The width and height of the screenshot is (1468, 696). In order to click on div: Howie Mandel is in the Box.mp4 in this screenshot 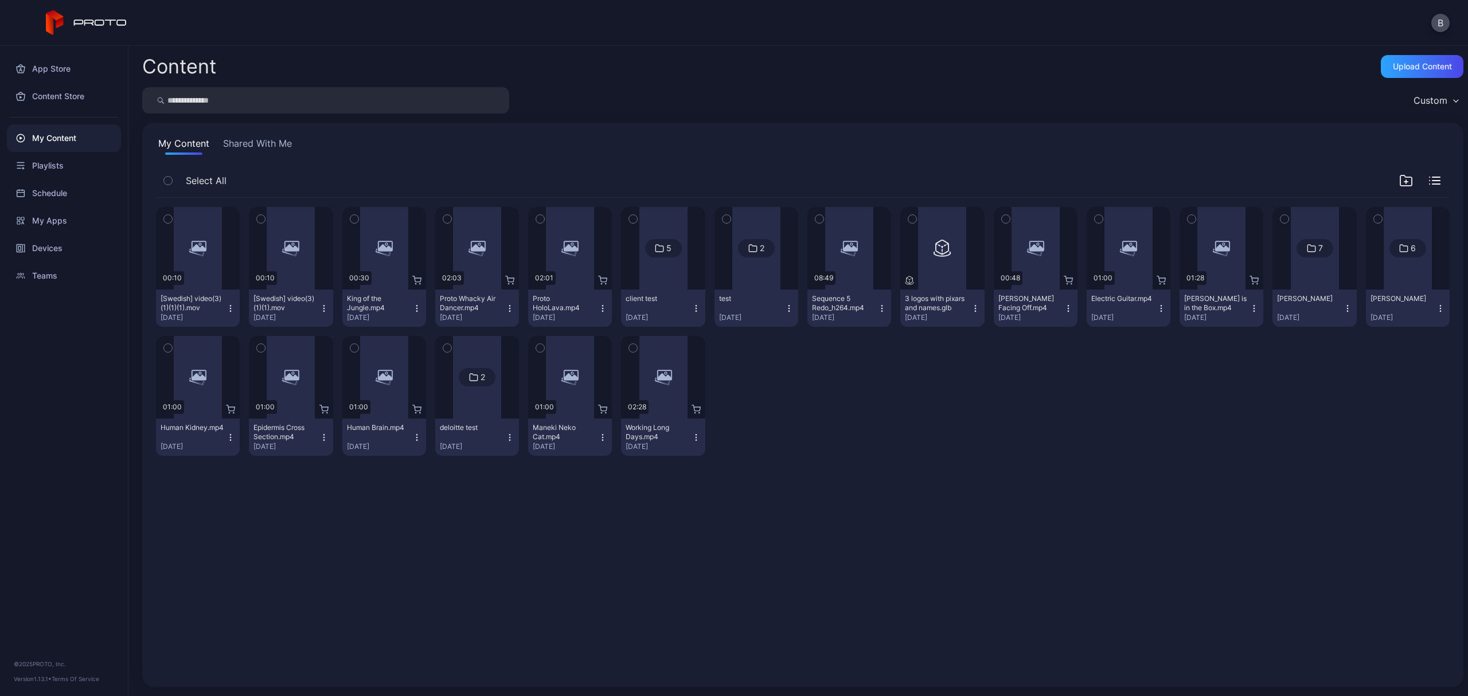, I will do `click(1215, 303)`.